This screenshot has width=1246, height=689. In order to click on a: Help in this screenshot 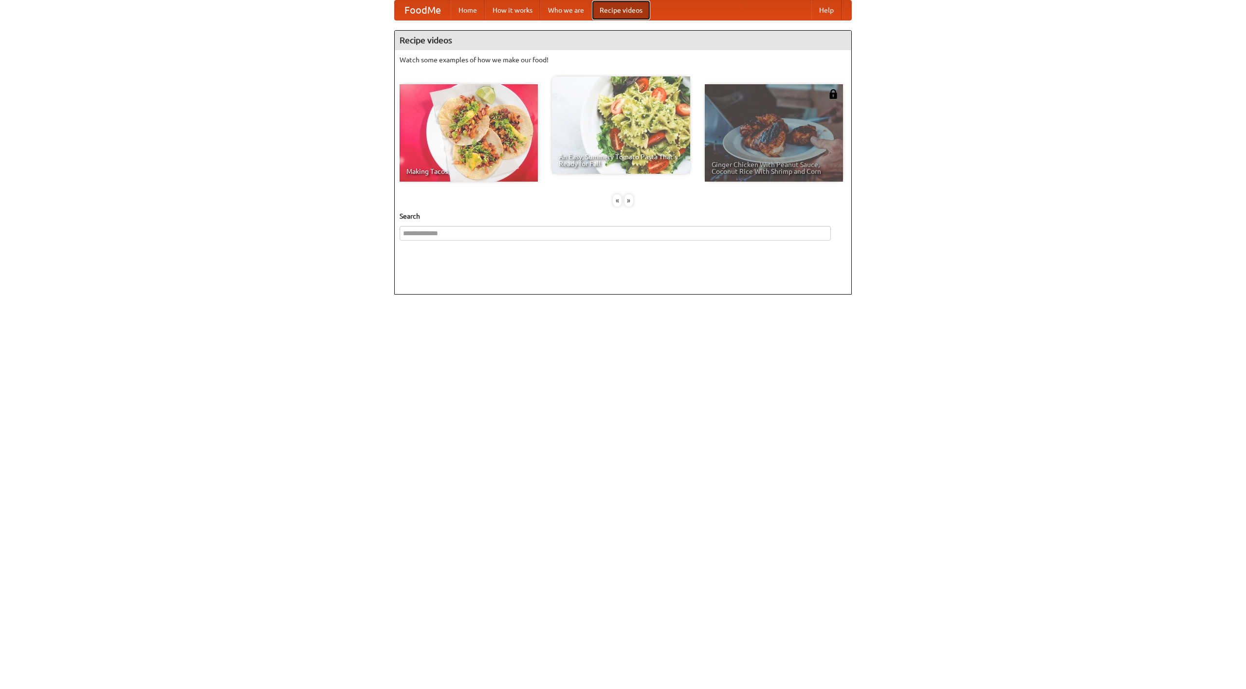, I will do `click(826, 10)`.